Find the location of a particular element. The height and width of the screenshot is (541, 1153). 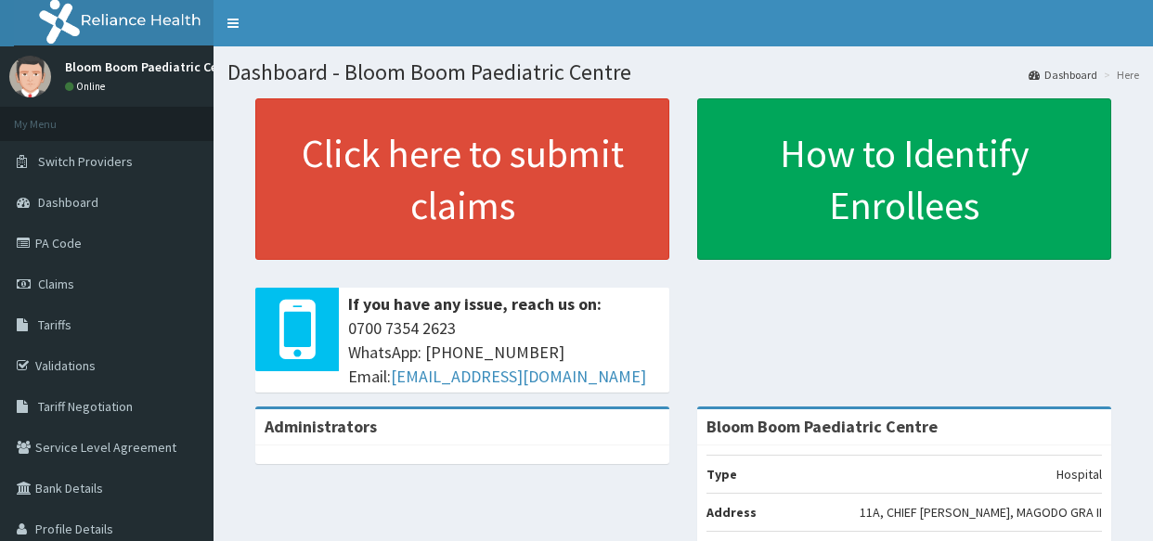

b: Administrators is located at coordinates (320, 426).